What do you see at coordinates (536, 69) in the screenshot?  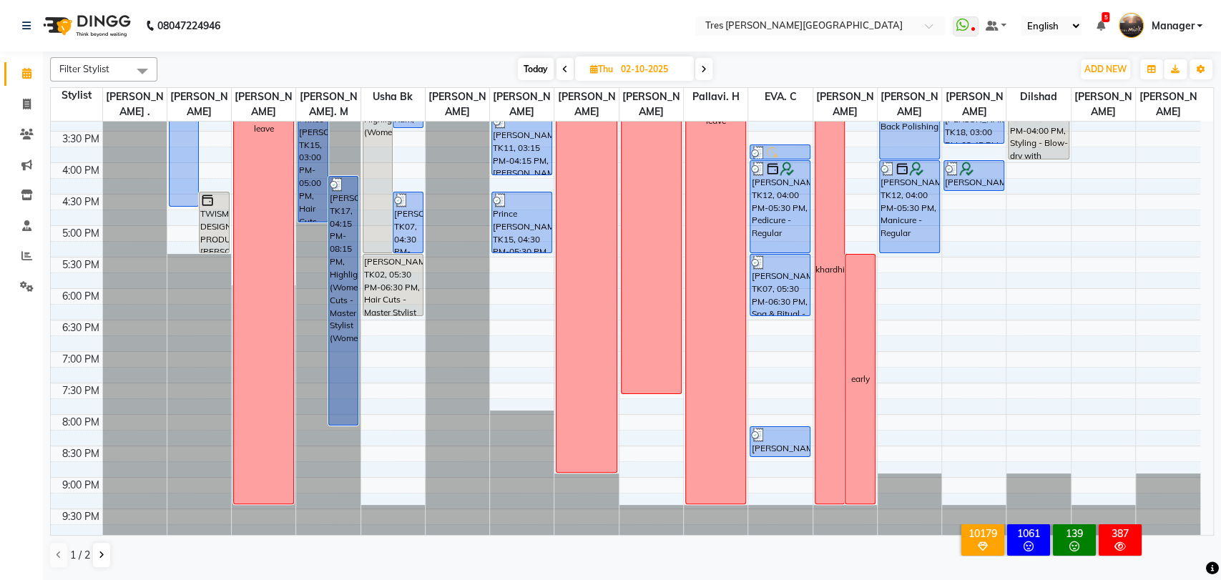 I see `span: Today` at bounding box center [536, 69].